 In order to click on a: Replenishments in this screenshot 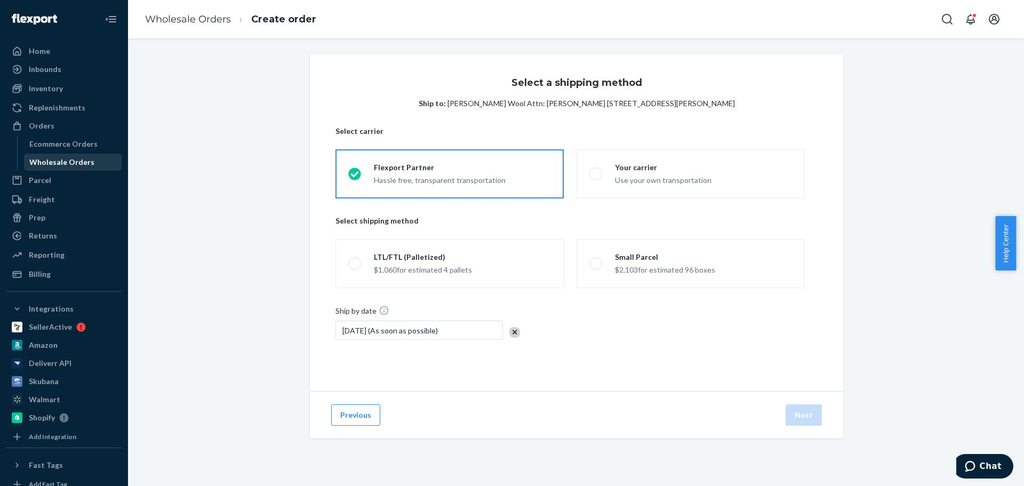, I will do `click(64, 108)`.